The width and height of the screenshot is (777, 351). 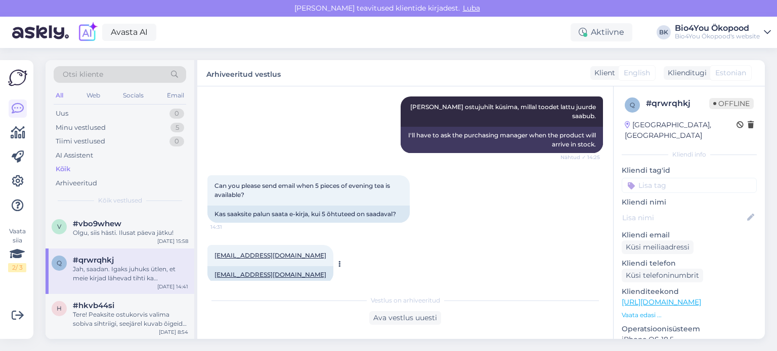 I want to click on span: v, so click(x=59, y=227).